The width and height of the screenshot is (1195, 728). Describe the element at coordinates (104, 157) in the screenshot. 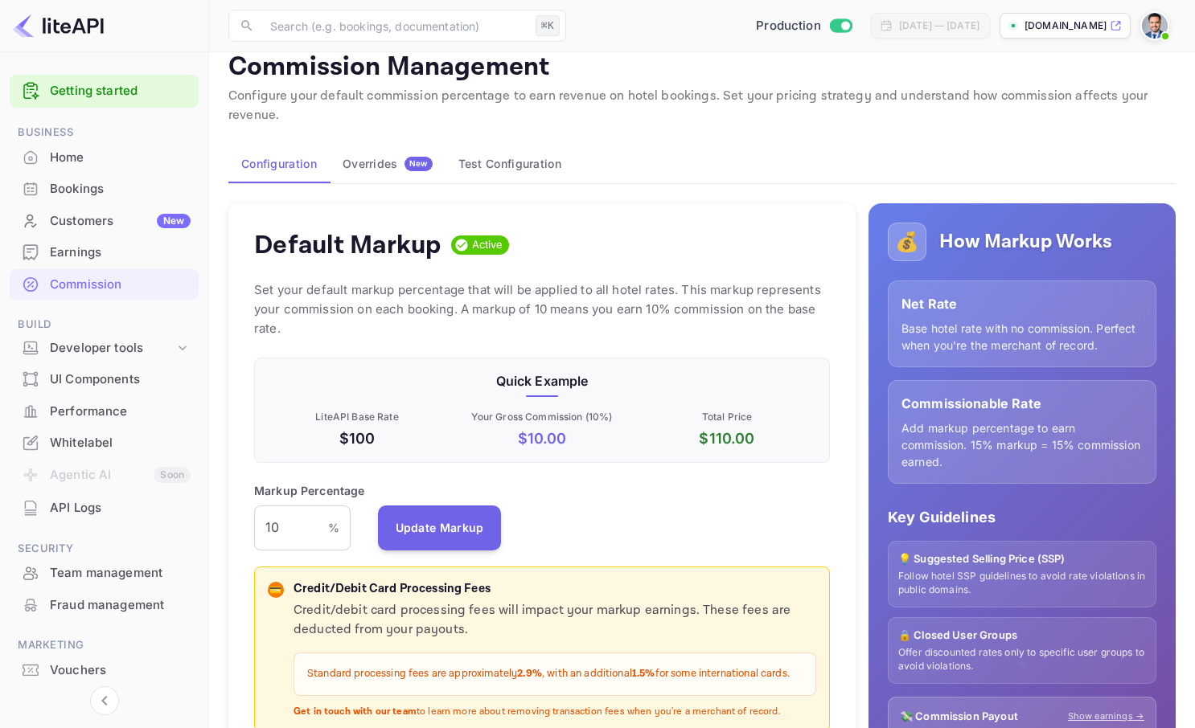

I see `a: Home` at that location.